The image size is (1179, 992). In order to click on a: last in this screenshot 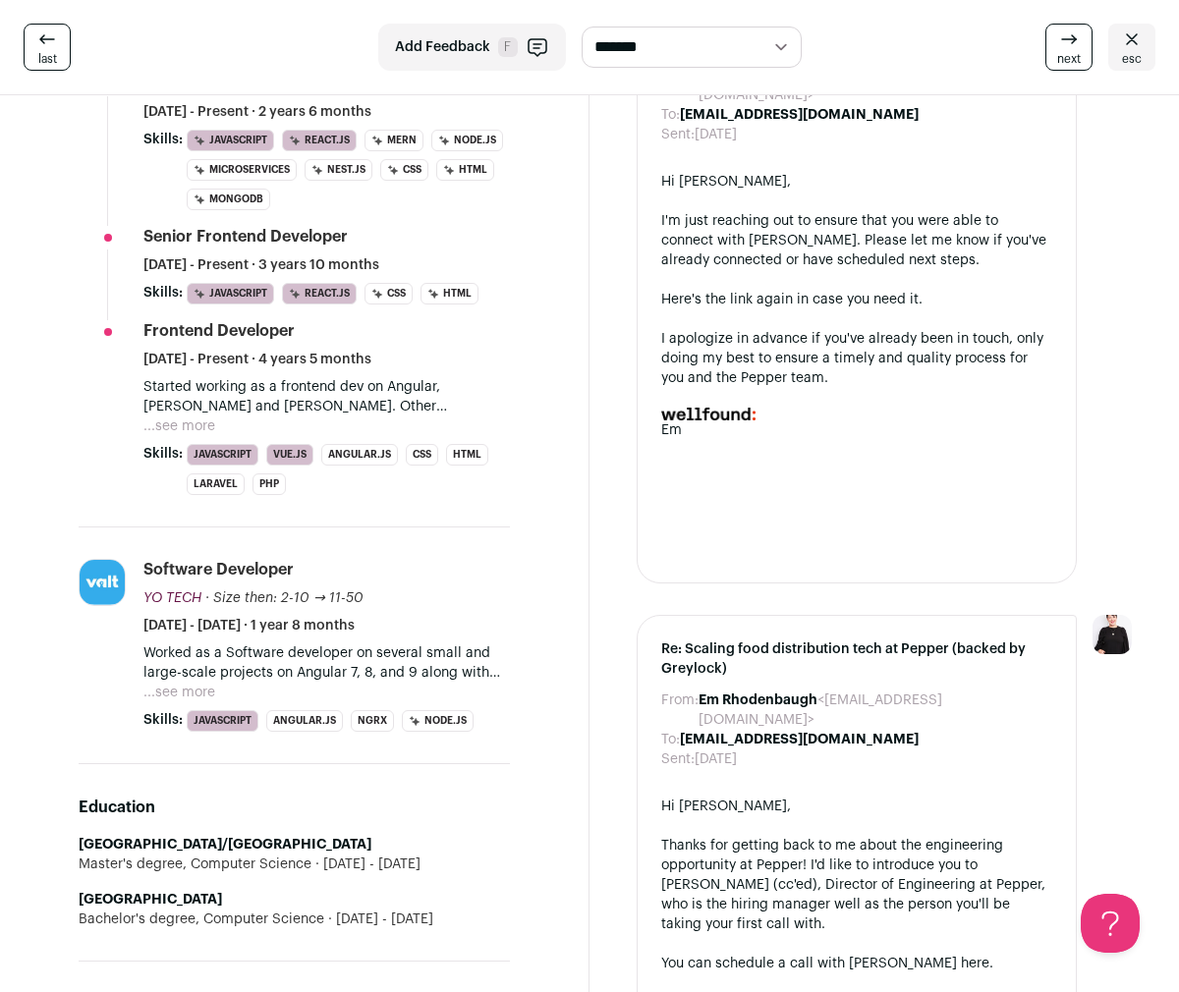, I will do `click(47, 47)`.